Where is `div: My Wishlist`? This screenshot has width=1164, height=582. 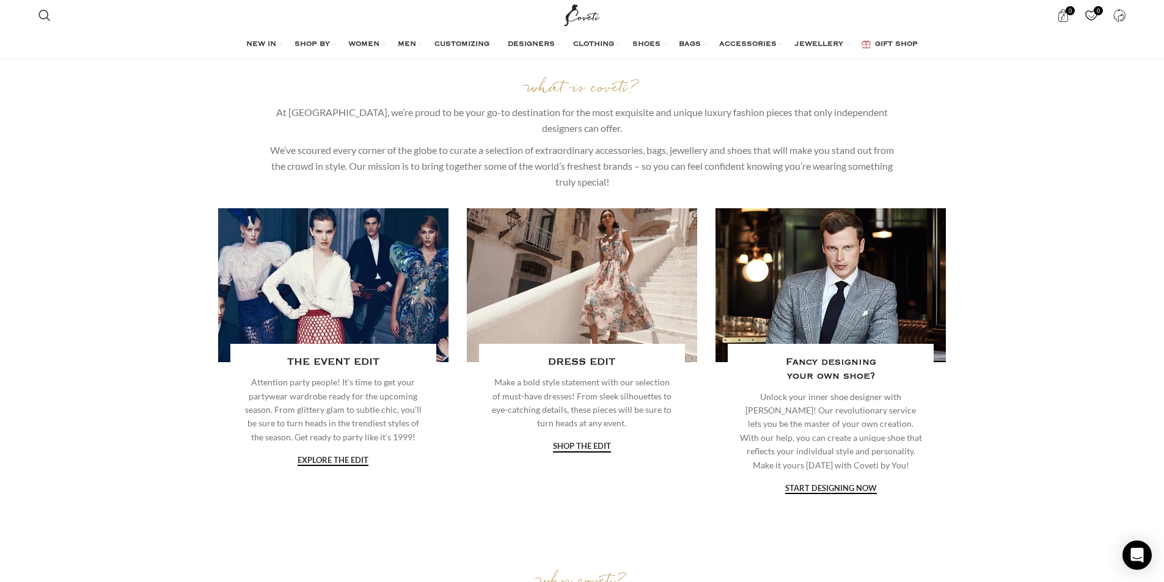 div: My Wishlist is located at coordinates (1090, 15).